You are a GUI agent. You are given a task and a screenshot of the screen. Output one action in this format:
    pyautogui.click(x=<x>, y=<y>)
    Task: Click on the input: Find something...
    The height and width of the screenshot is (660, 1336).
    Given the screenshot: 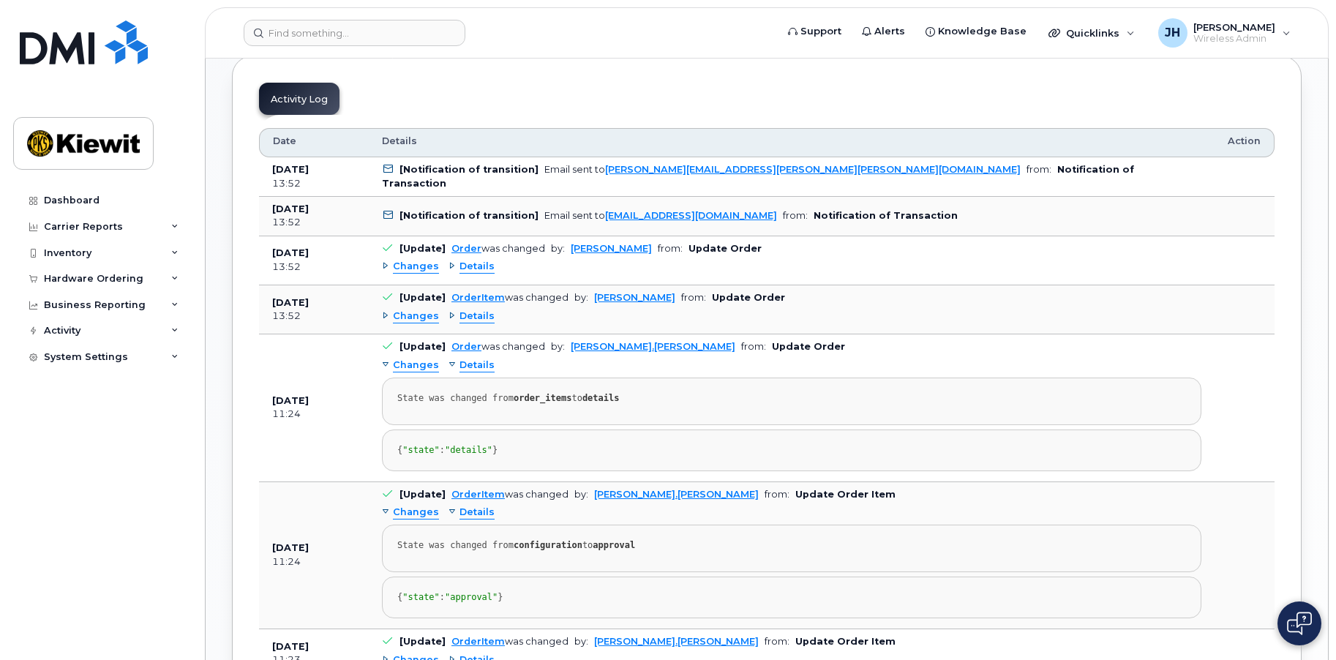 What is the action you would take?
    pyautogui.click(x=354, y=33)
    